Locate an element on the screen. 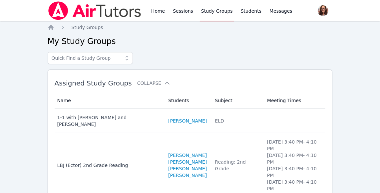 This screenshot has width=380, height=193. th: Subject is located at coordinates (237, 100).